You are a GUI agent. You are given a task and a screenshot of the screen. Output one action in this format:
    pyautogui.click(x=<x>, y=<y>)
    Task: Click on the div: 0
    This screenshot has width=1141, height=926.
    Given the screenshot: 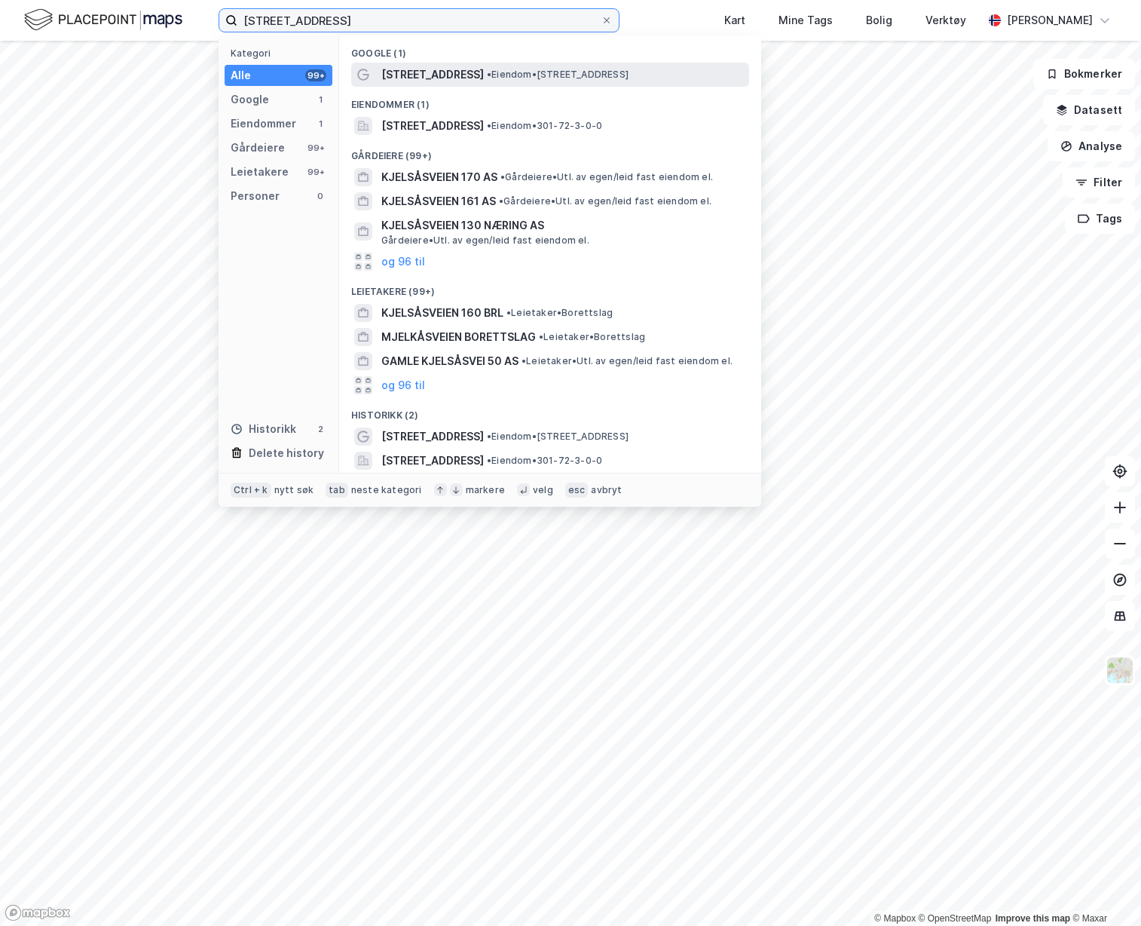 What is the action you would take?
    pyautogui.click(x=320, y=196)
    